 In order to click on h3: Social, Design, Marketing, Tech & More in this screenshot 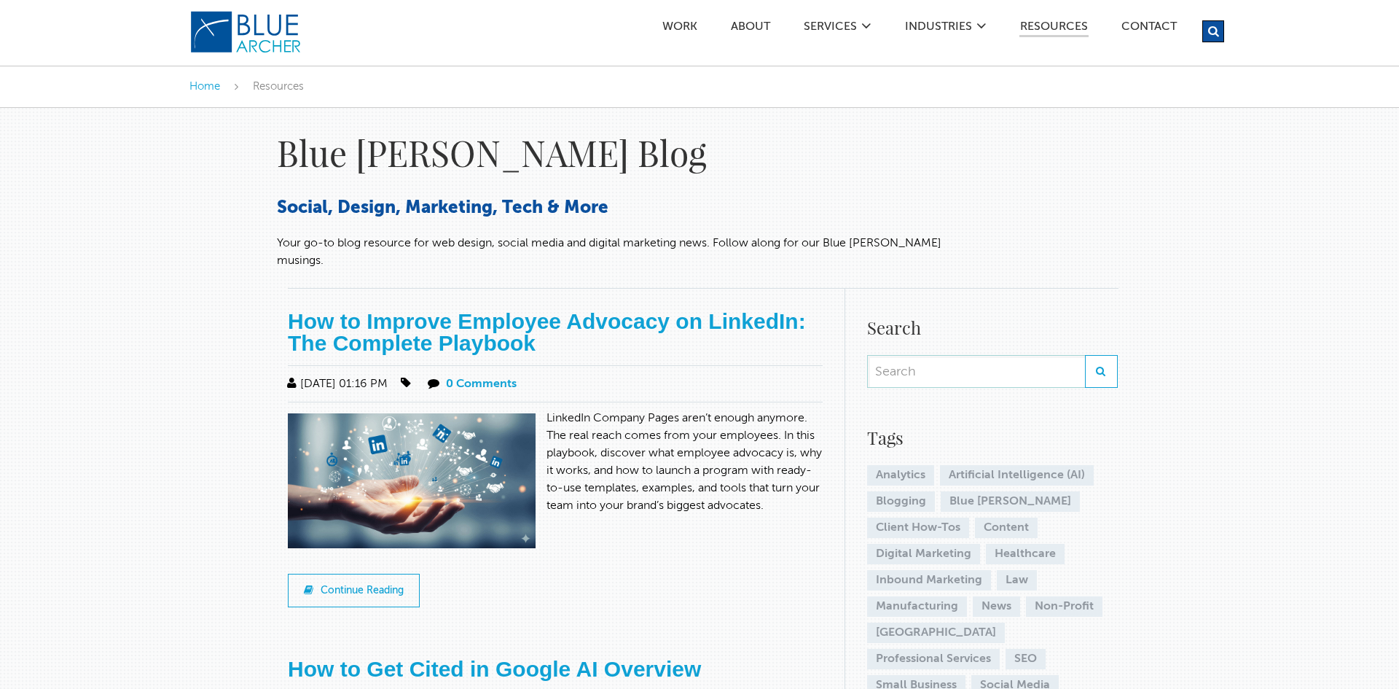, I will do `click(612, 208)`.